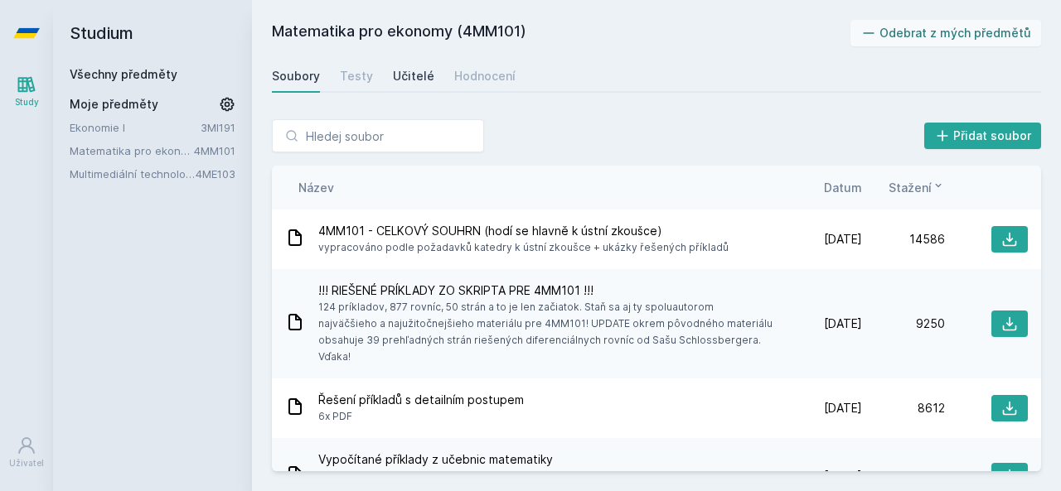 This screenshot has width=1061, height=491. What do you see at coordinates (561, 33) in the screenshot?
I see `h2: Matematika pro ekonomy (4MM101)` at bounding box center [561, 33].